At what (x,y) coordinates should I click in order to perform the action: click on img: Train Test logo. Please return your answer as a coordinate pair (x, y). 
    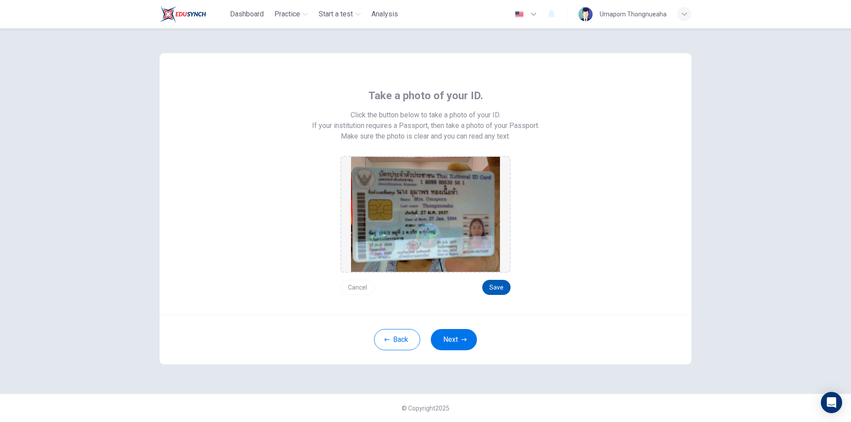
    Looking at the image, I should click on (183, 14).